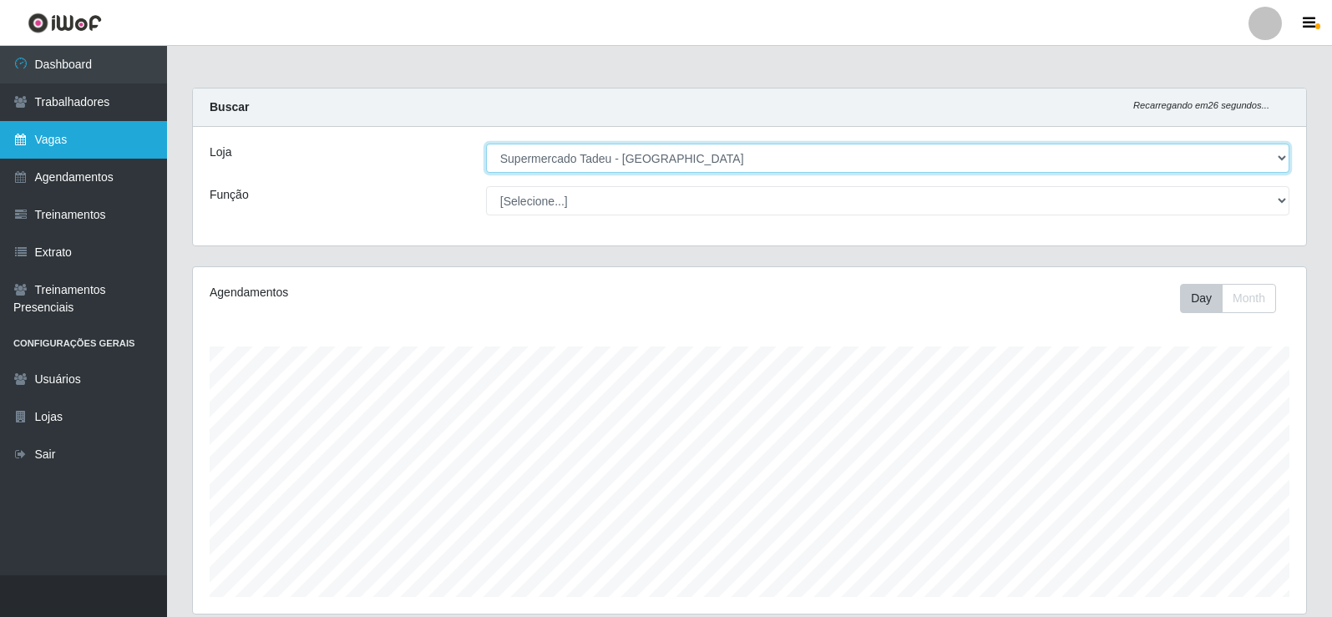 This screenshot has width=1332, height=617. Describe the element at coordinates (1201, 298) in the screenshot. I see `button: Day` at that location.